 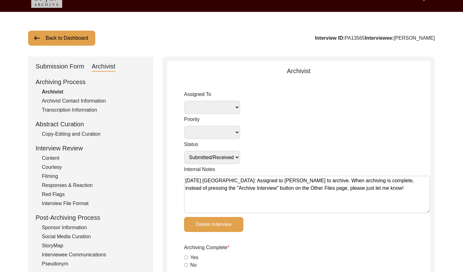 I want to click on button: Delete Interview, so click(x=213, y=224).